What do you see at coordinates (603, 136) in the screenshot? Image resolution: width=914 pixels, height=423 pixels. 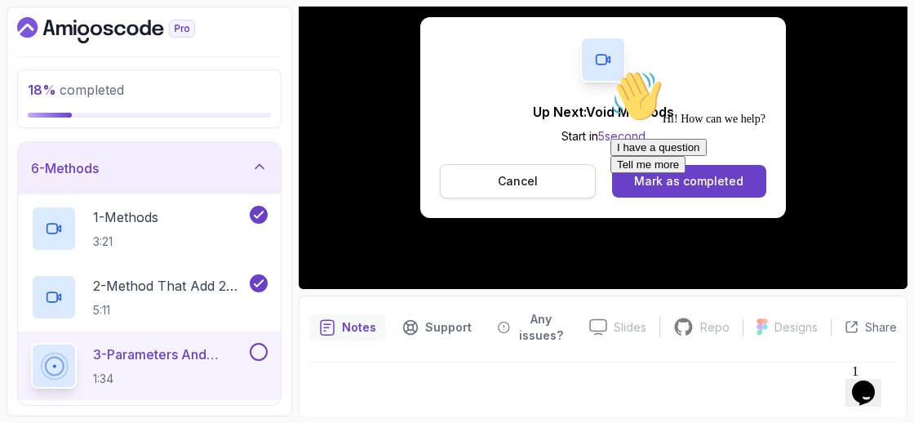 I see `p: Start in` at bounding box center [603, 136].